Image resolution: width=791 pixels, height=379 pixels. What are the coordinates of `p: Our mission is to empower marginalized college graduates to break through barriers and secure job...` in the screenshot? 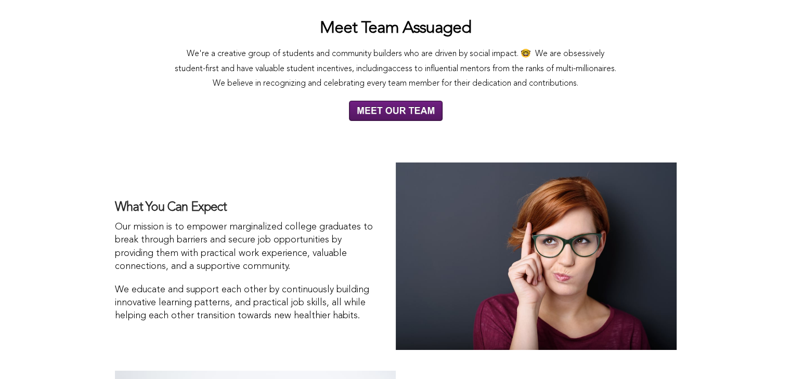 It's located at (245, 247).